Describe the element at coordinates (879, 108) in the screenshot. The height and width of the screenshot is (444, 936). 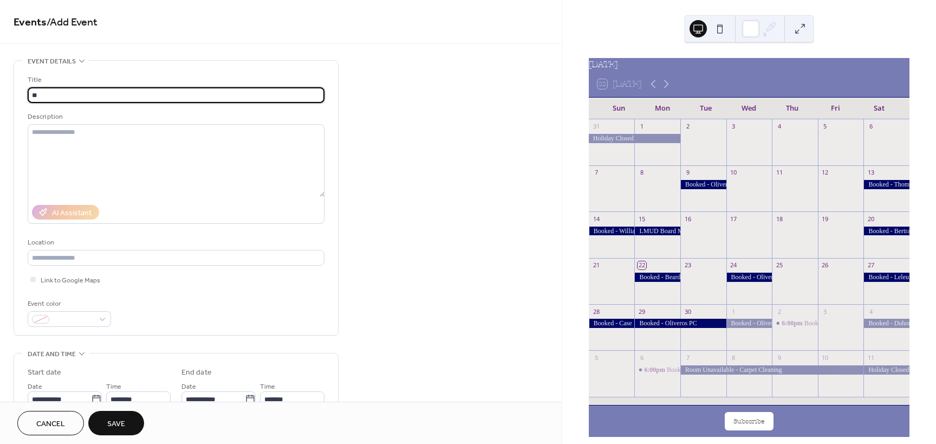
I see `div: Sat` at that location.